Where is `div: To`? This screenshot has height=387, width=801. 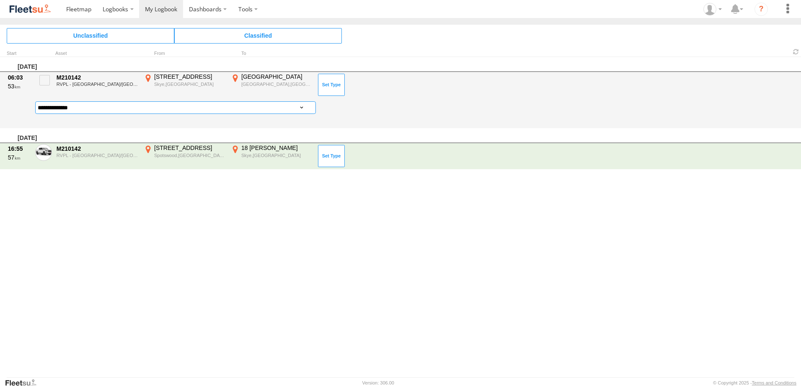 div: To is located at coordinates (272, 54).